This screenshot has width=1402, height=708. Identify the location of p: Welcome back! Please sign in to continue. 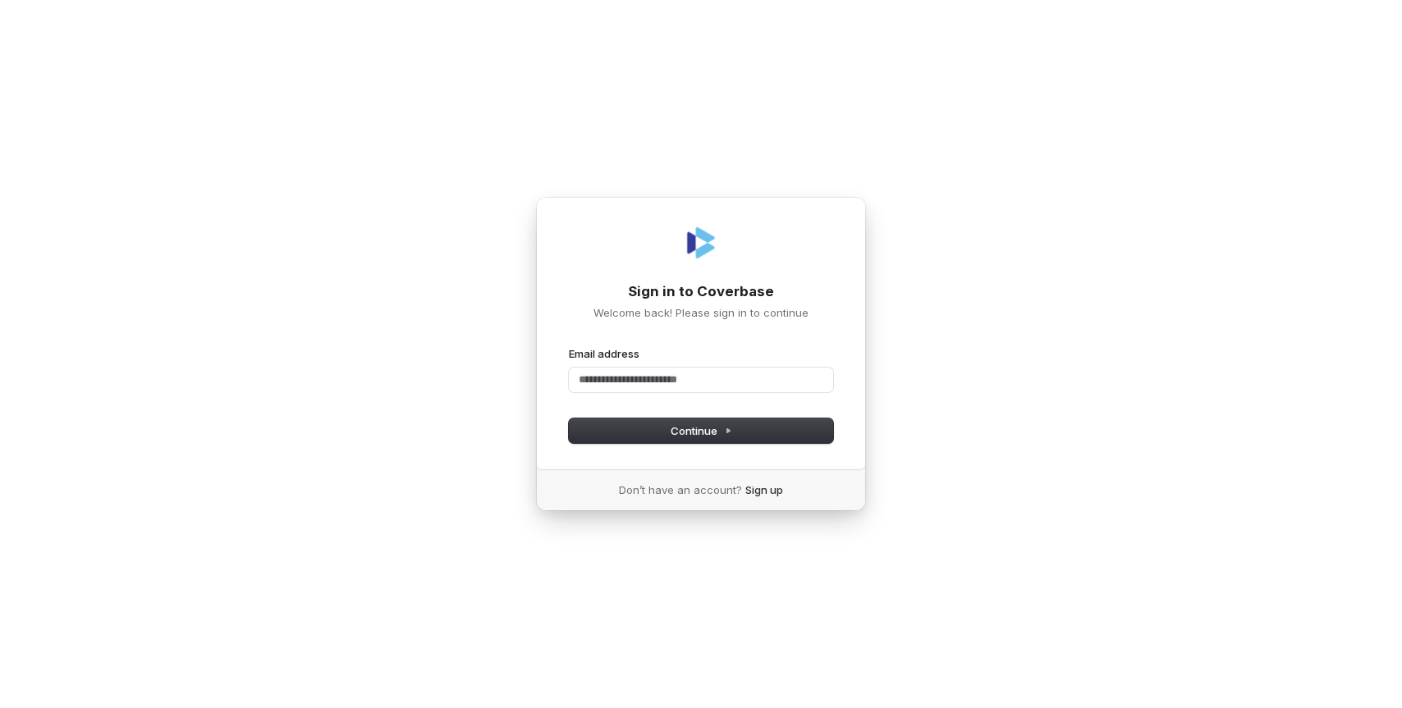
(701, 313).